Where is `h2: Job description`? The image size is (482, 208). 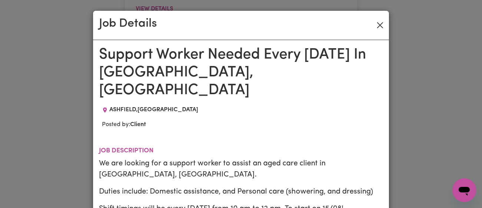
h2: Job description is located at coordinates (241, 151).